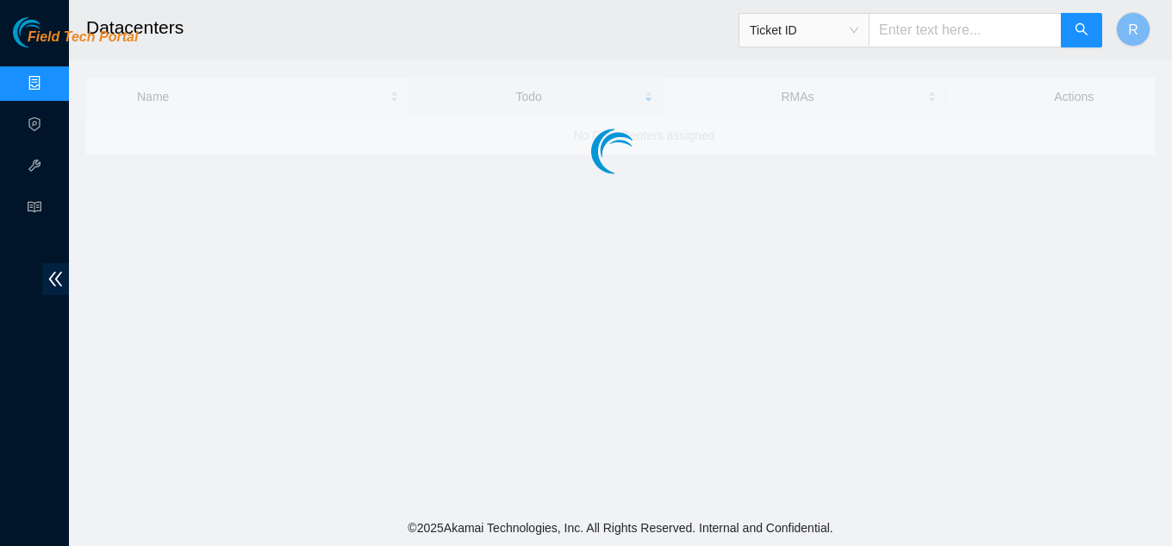 This screenshot has height=546, width=1172. Describe the element at coordinates (83, 37) in the screenshot. I see `span: Field Tech Portal` at that location.